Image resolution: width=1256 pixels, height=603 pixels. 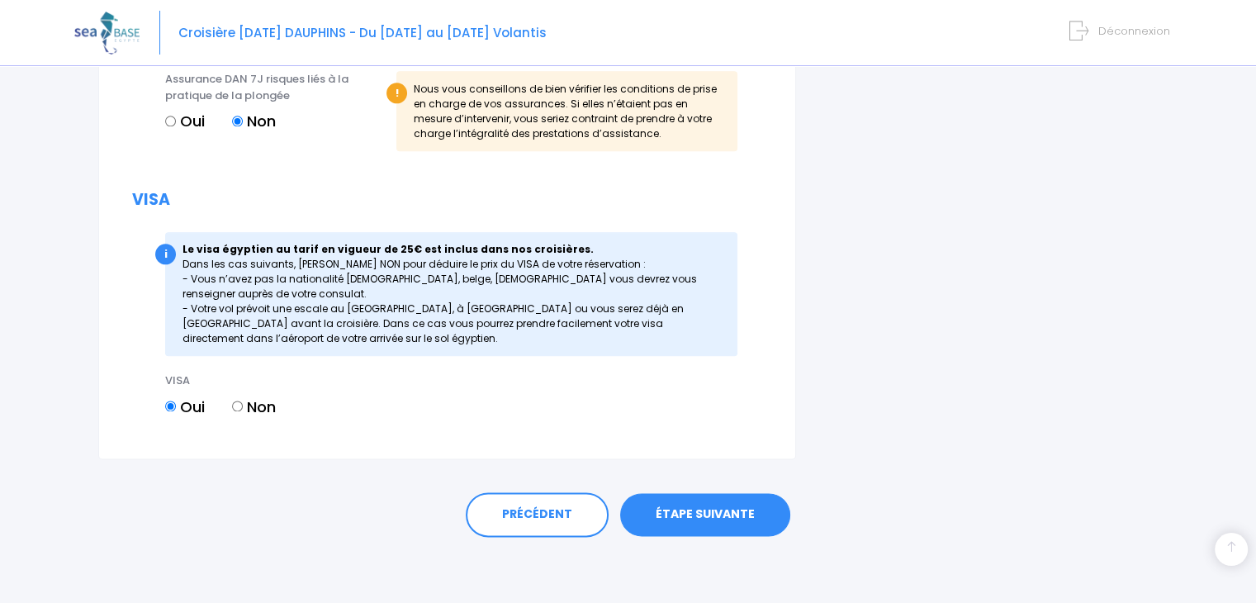 What do you see at coordinates (257, 87) in the screenshot?
I see `span: Assurance DAN 7J risques liés à la pratique de la plongée` at bounding box center [257, 87].